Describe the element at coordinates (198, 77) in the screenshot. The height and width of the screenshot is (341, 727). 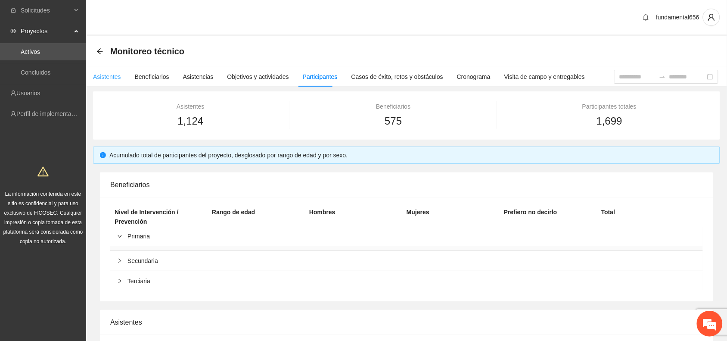
I see `div: Asistencias` at that location.